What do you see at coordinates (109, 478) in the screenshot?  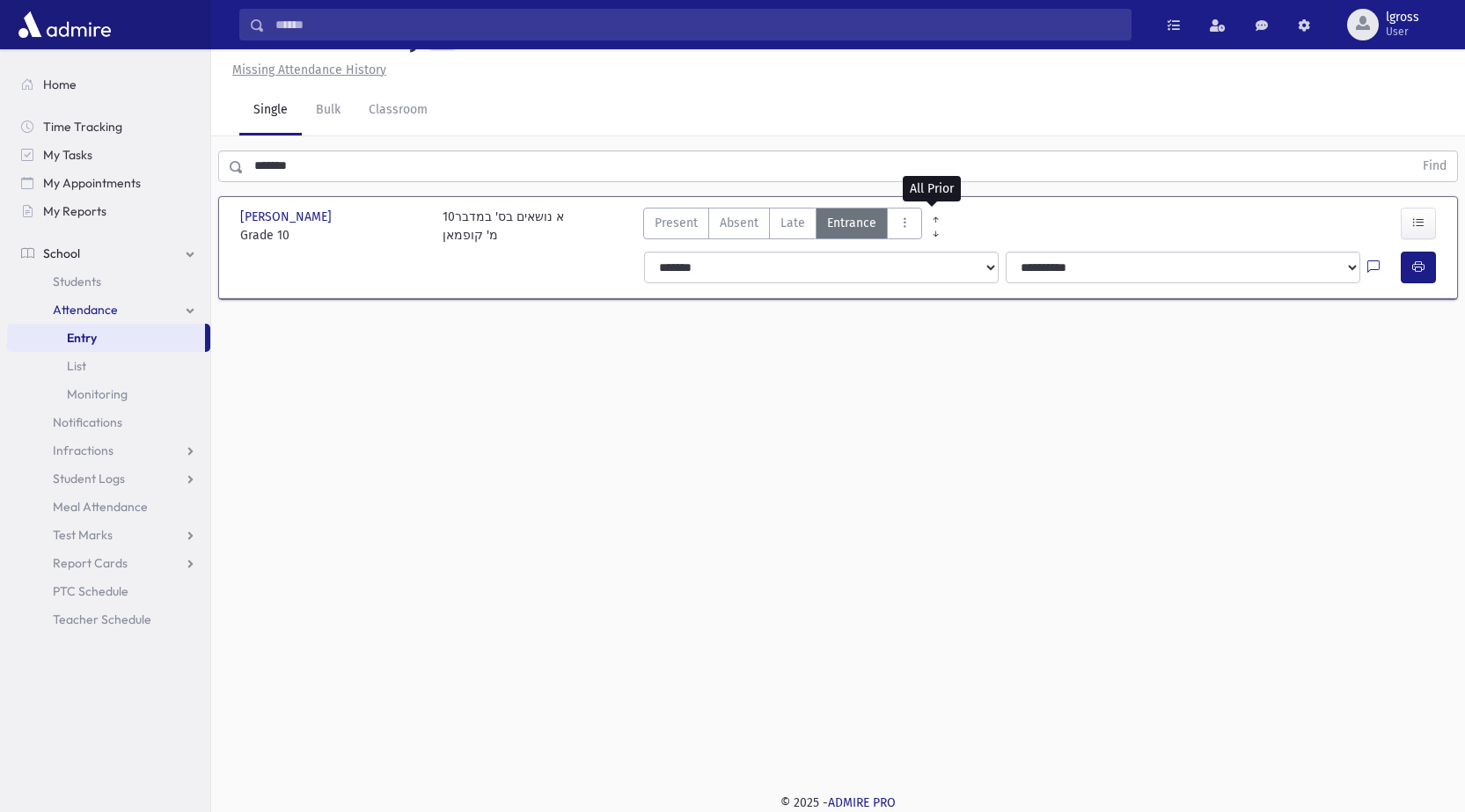 I see `a: Student Logs` at bounding box center [109, 478].